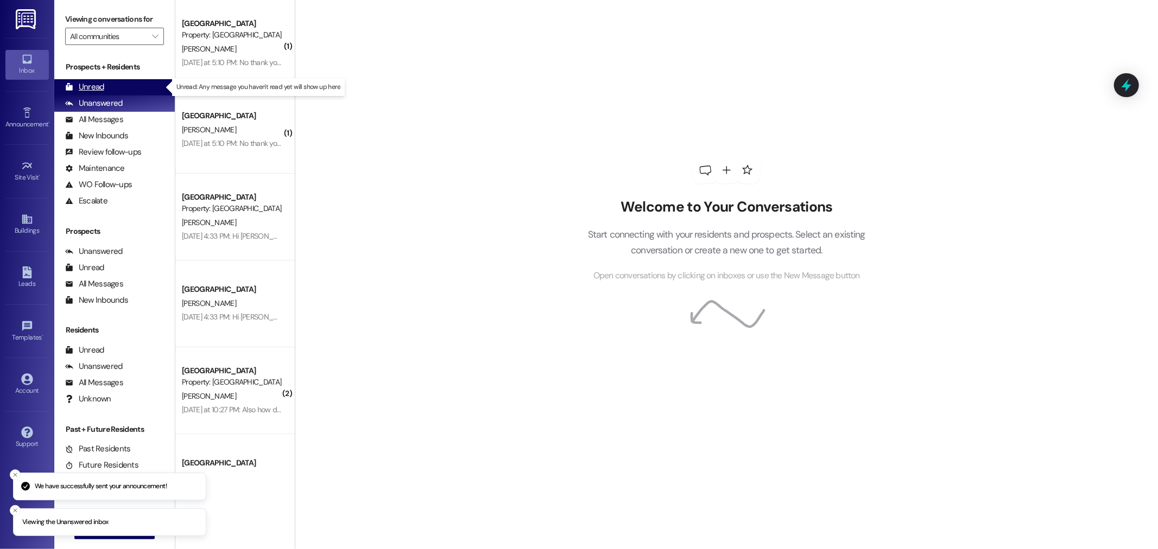 The height and width of the screenshot is (549, 1158). What do you see at coordinates (100, 487) in the screenshot?
I see `p: We have successfully sent your announcement!` at bounding box center [100, 487].